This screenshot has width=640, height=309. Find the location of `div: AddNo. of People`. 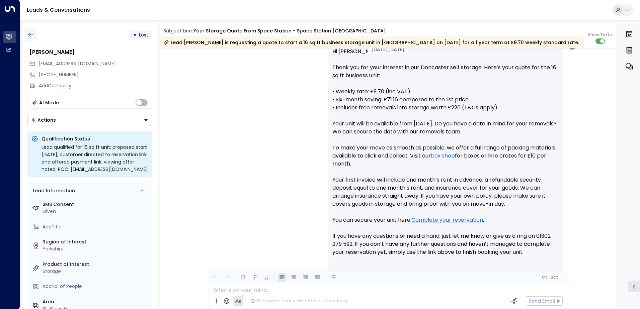

div: AddNo. of People is located at coordinates (96, 286).